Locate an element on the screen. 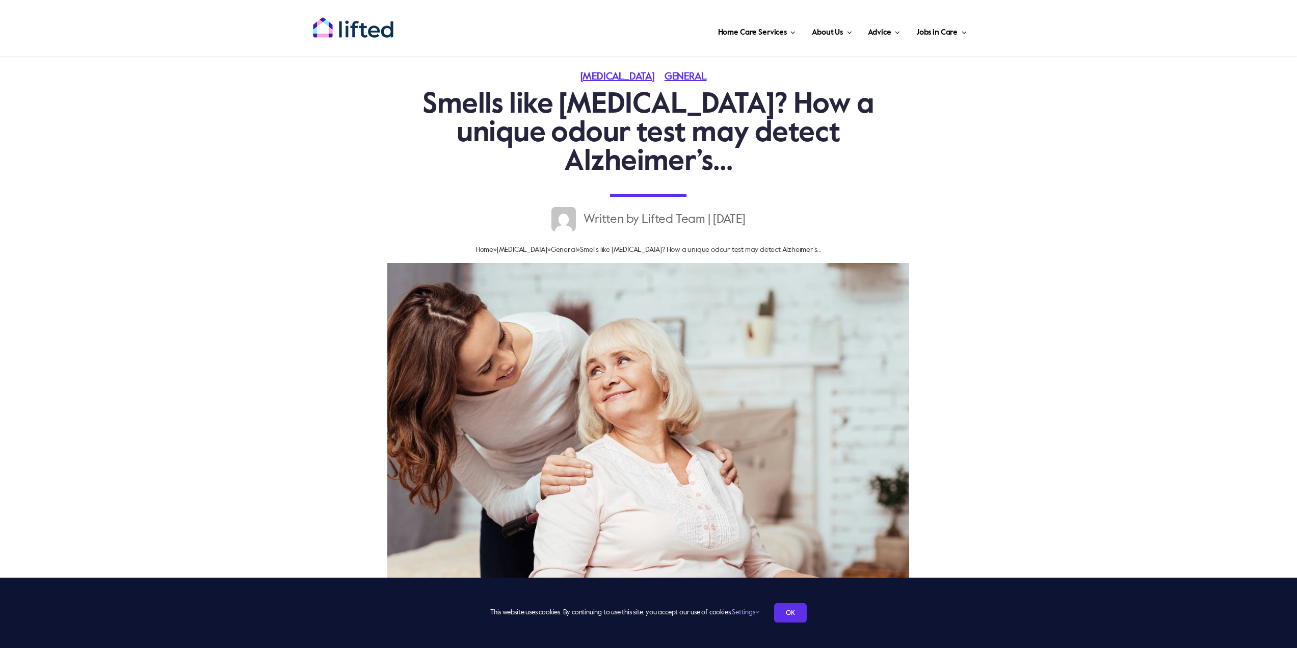 The width and height of the screenshot is (1297, 648). a: Home is located at coordinates (484, 250).